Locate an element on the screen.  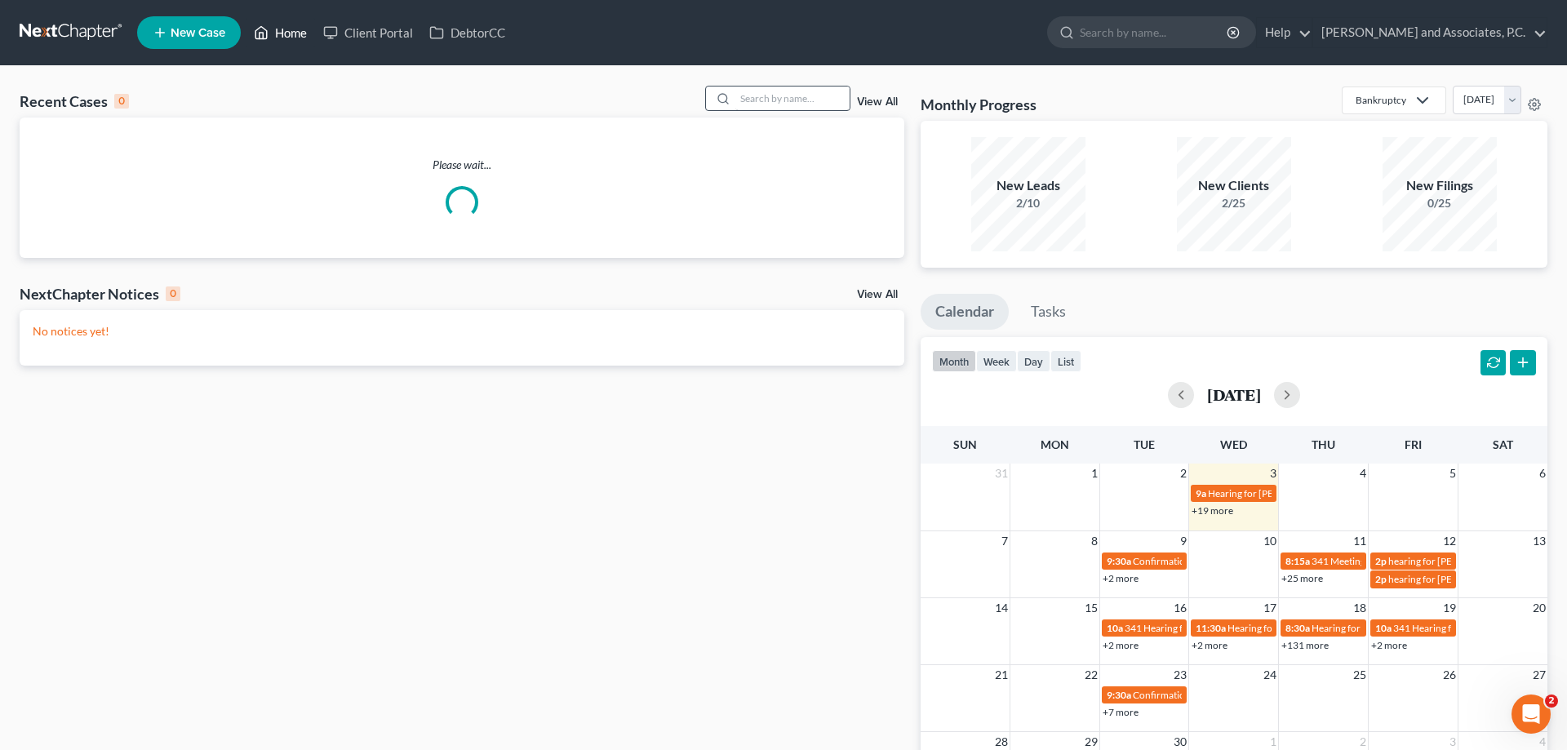
span: 18 is located at coordinates (1360, 608).